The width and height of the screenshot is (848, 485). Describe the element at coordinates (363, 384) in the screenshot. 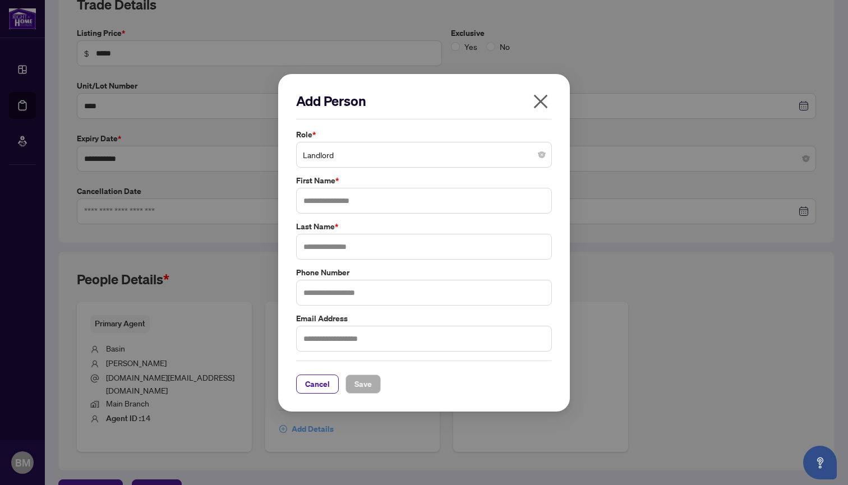

I see `button: Save` at that location.